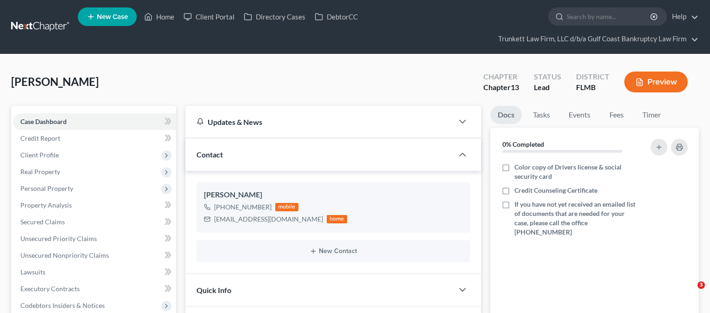  I want to click on div: Status, so click(548, 77).